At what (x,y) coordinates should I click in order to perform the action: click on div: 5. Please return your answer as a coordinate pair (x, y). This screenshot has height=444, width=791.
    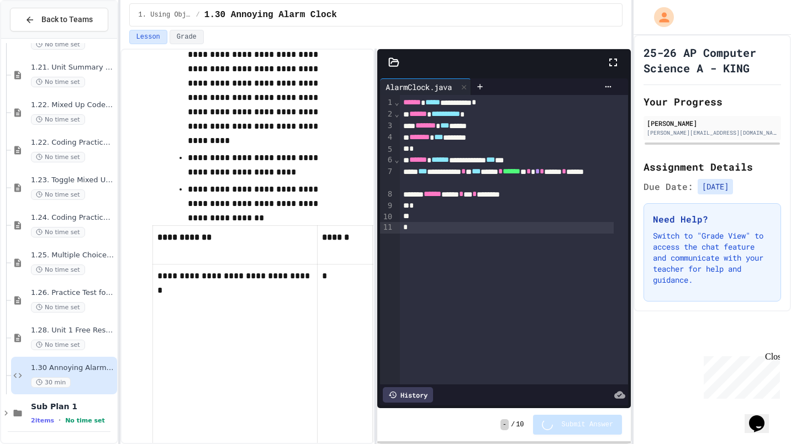
    Looking at the image, I should click on (387, 150).